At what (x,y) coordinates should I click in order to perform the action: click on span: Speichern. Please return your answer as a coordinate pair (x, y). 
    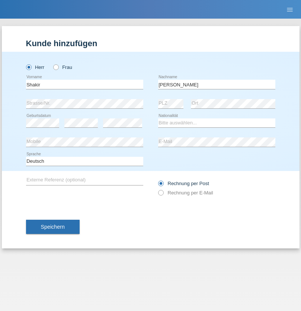
    Looking at the image, I should click on (53, 227).